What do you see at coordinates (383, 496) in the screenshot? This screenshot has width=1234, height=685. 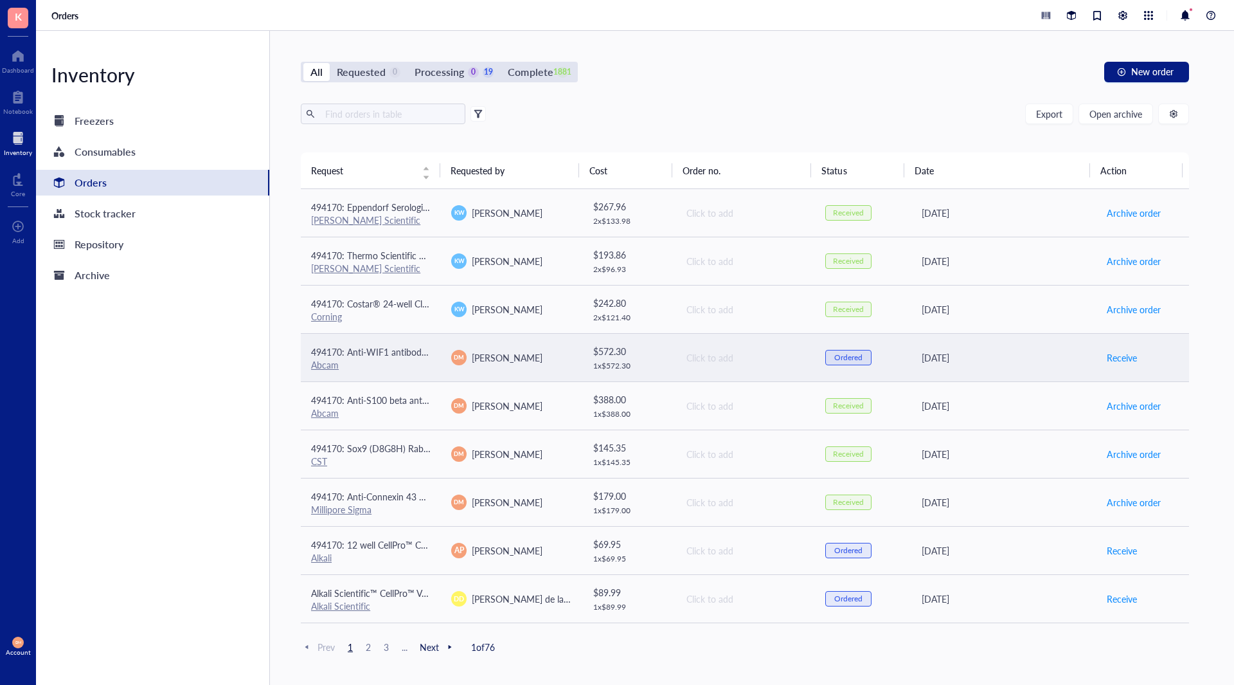 I see `span: 494170: Anti-Connexin 43 Antibody` at bounding box center [383, 496].